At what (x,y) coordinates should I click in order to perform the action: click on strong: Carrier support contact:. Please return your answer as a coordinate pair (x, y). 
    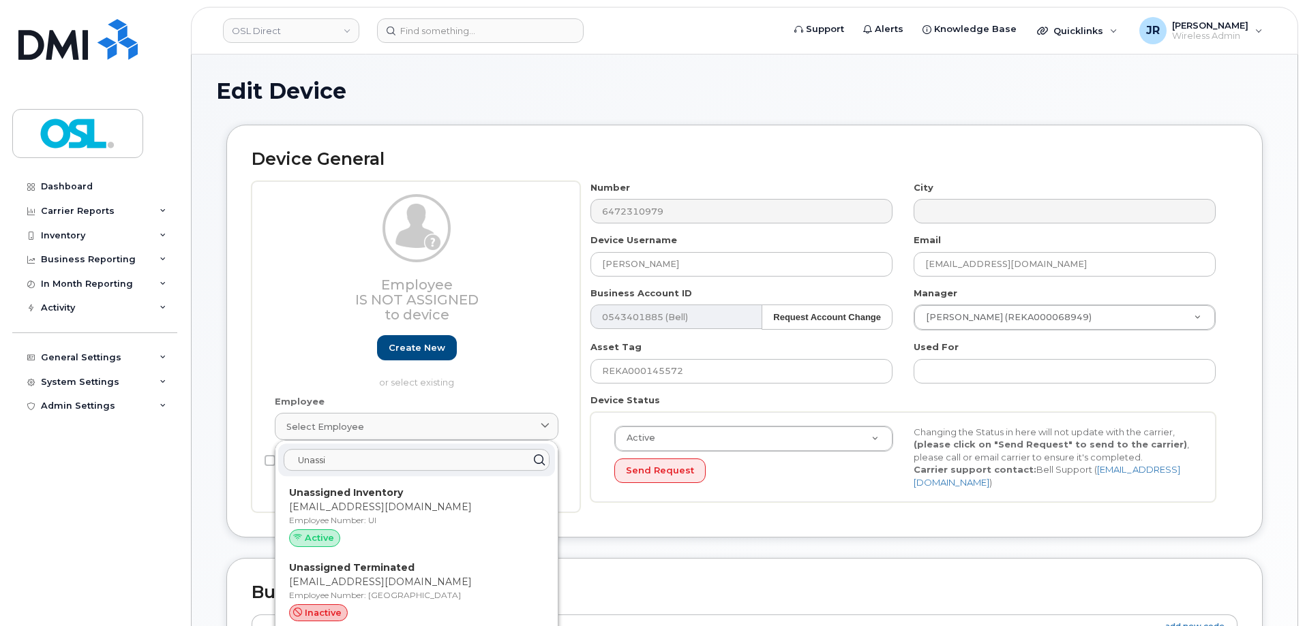
    Looking at the image, I should click on (975, 470).